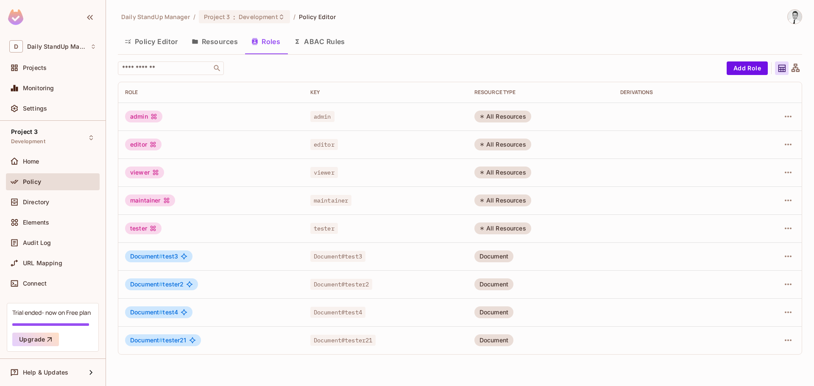  I want to click on span: viewer, so click(324, 173).